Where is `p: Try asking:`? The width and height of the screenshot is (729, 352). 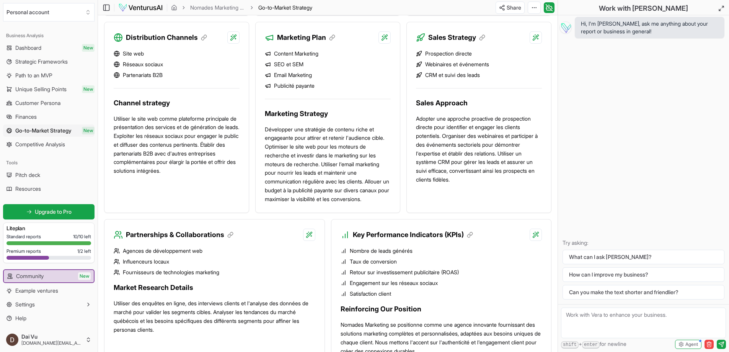 p: Try asking: is located at coordinates (643, 243).